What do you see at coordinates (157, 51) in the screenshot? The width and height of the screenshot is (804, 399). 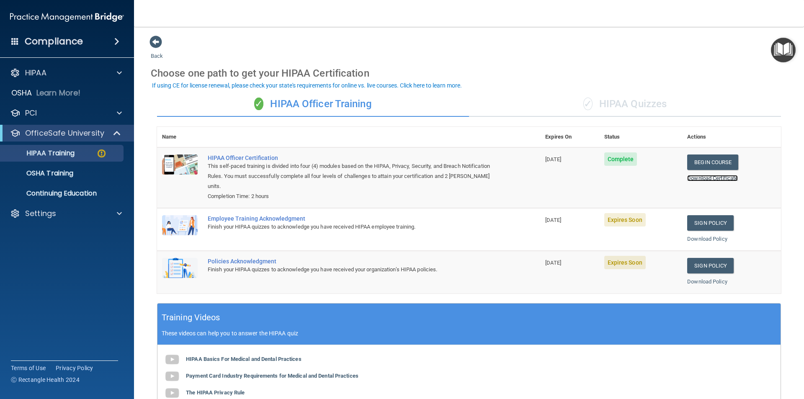 I see `a: Back` at bounding box center [157, 51].